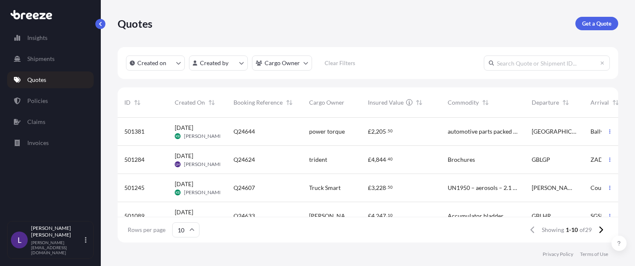 Image resolution: width=635 pixels, height=266 pixels. Describe the element at coordinates (152, 63) in the screenshot. I see `p: Created on` at that location.